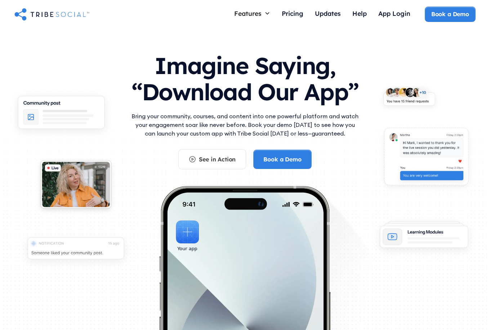  What do you see at coordinates (328, 13) in the screenshot?
I see `div: Updates` at bounding box center [328, 13].